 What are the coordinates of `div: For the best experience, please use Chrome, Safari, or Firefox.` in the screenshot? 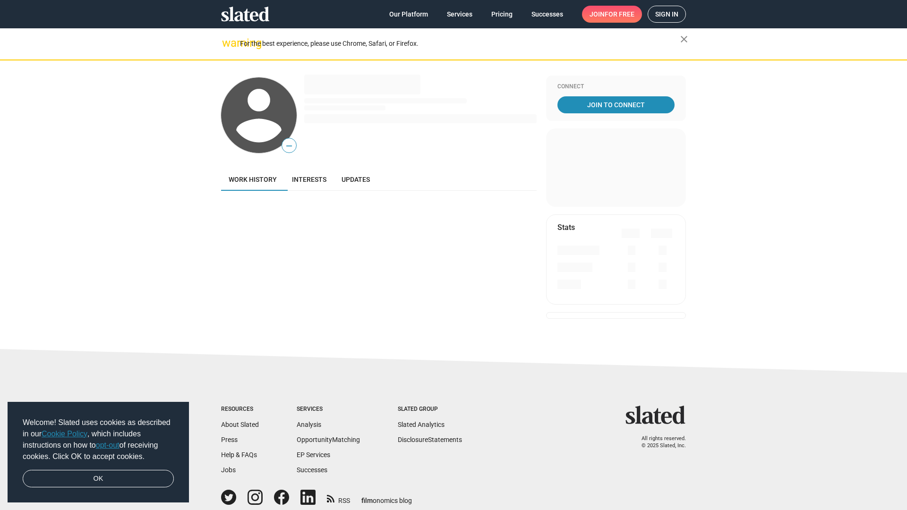 It's located at (460, 43).